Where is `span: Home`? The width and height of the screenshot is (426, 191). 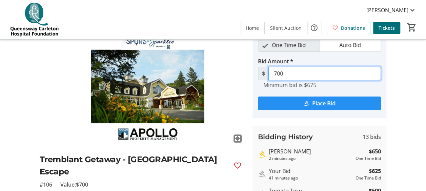
span: Home is located at coordinates (252, 28).